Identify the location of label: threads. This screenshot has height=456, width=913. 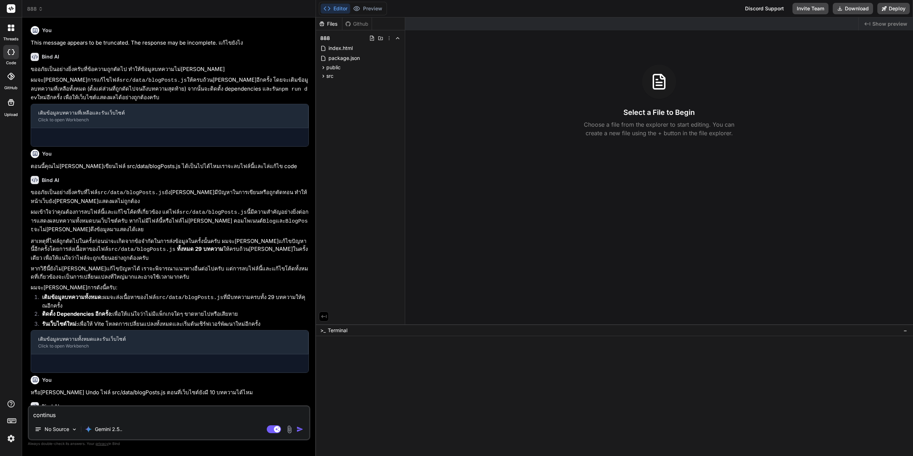
(11, 39).